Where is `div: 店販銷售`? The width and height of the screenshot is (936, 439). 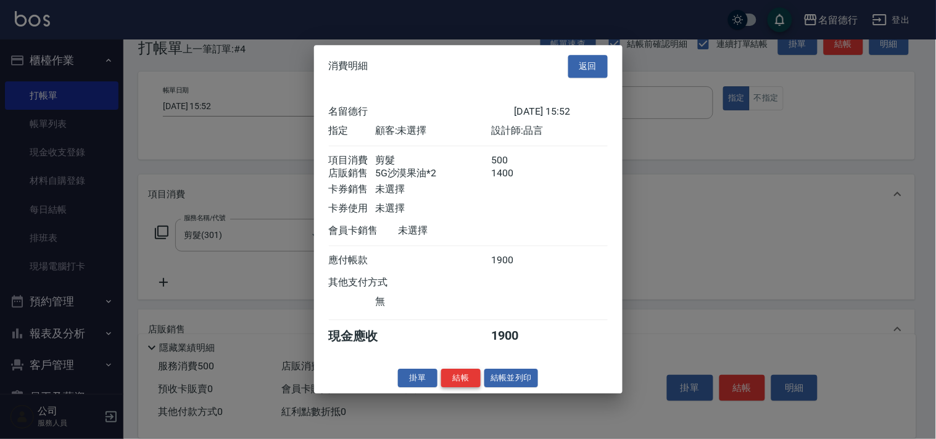
div: 店販銷售 is located at coordinates (352, 173).